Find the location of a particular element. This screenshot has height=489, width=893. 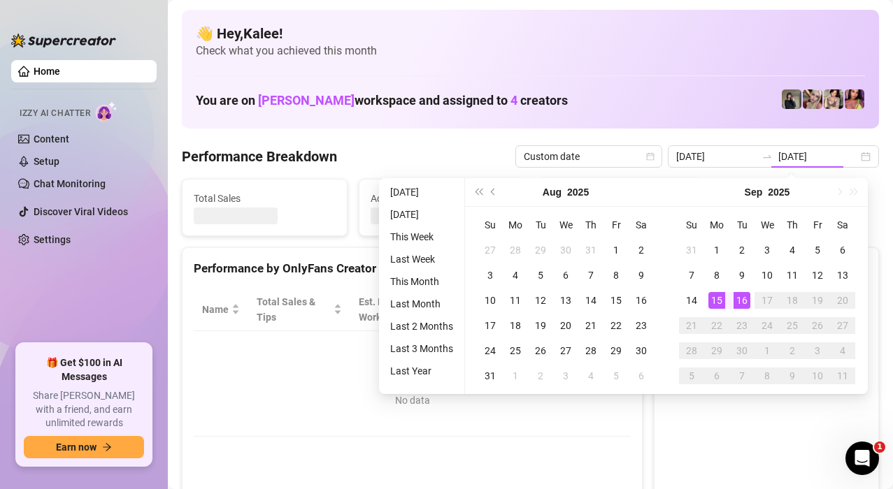

span: 1 is located at coordinates (880, 448).